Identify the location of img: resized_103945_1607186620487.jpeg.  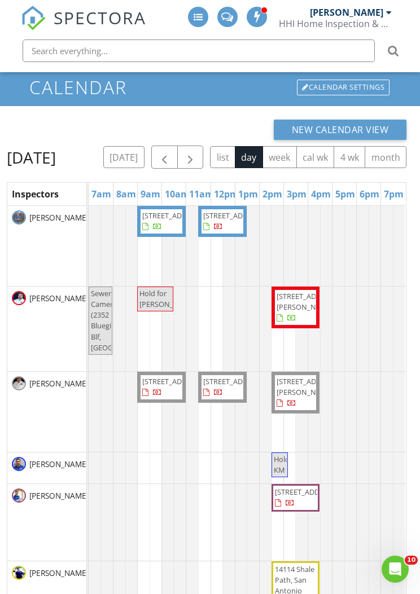
(19, 464).